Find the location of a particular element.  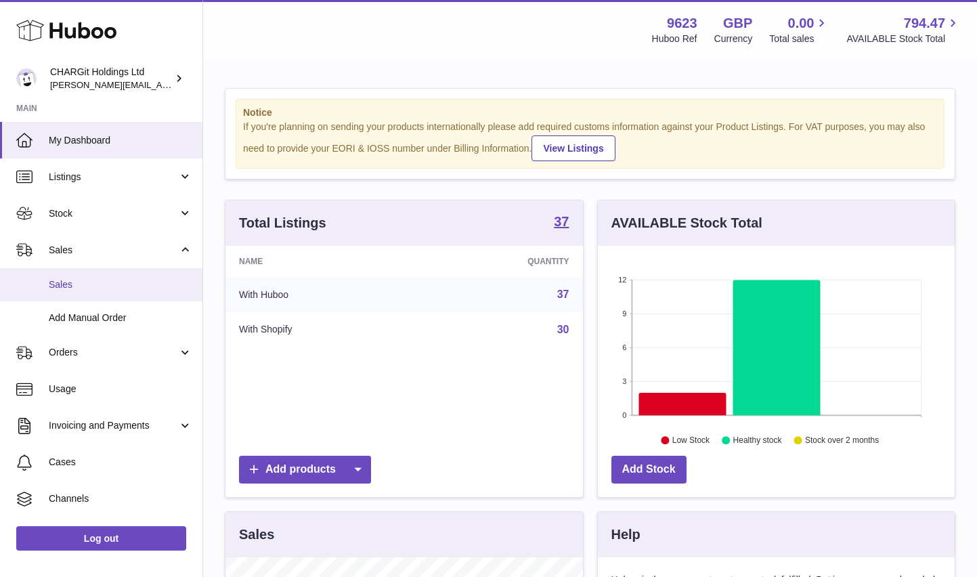

a: View Listings is located at coordinates (573, 148).